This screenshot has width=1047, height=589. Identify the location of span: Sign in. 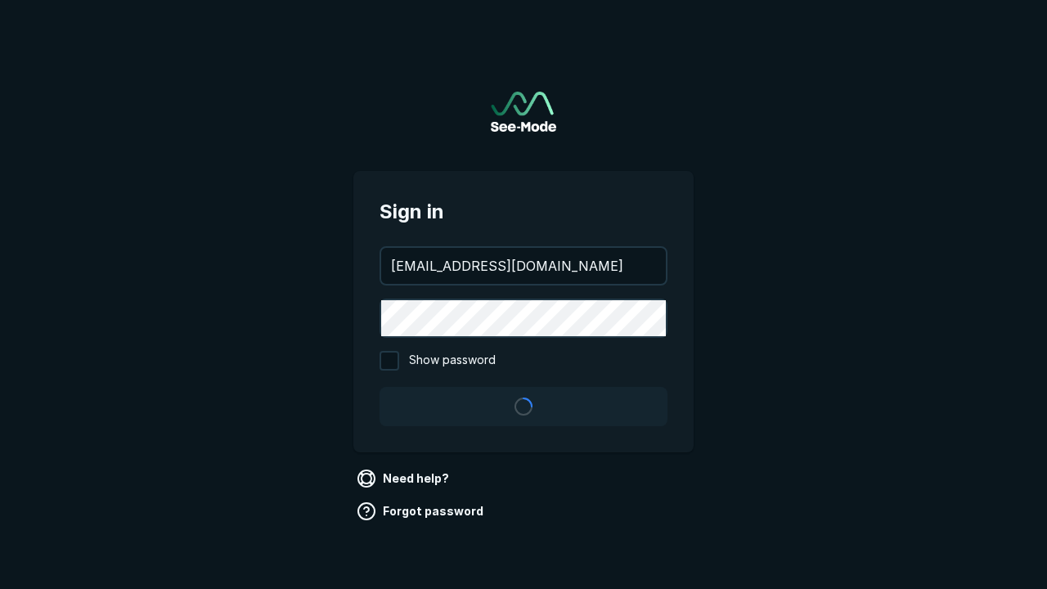
(524, 212).